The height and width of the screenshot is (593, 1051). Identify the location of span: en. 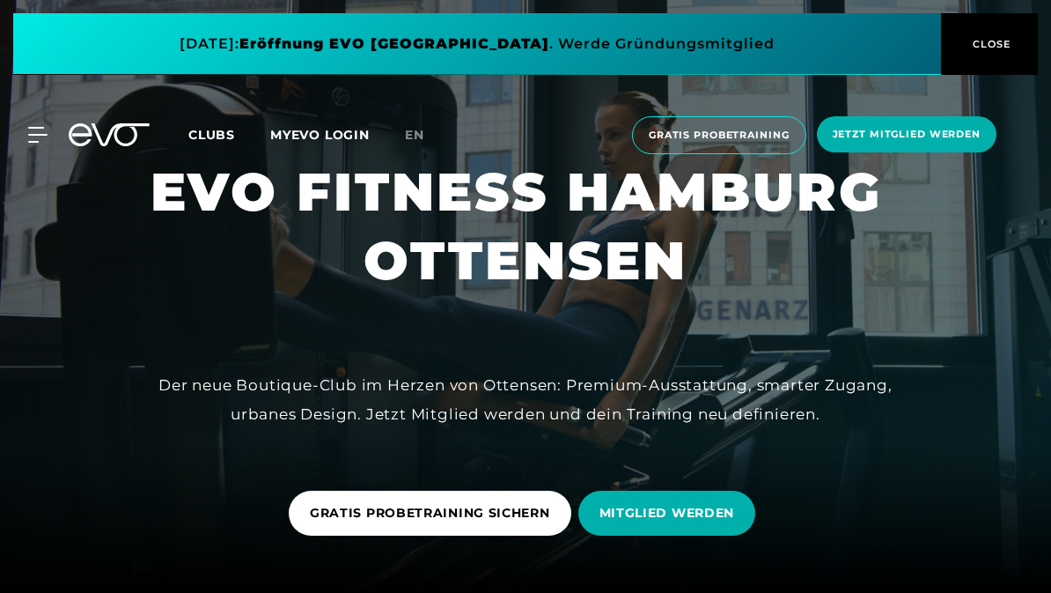
(415, 135).